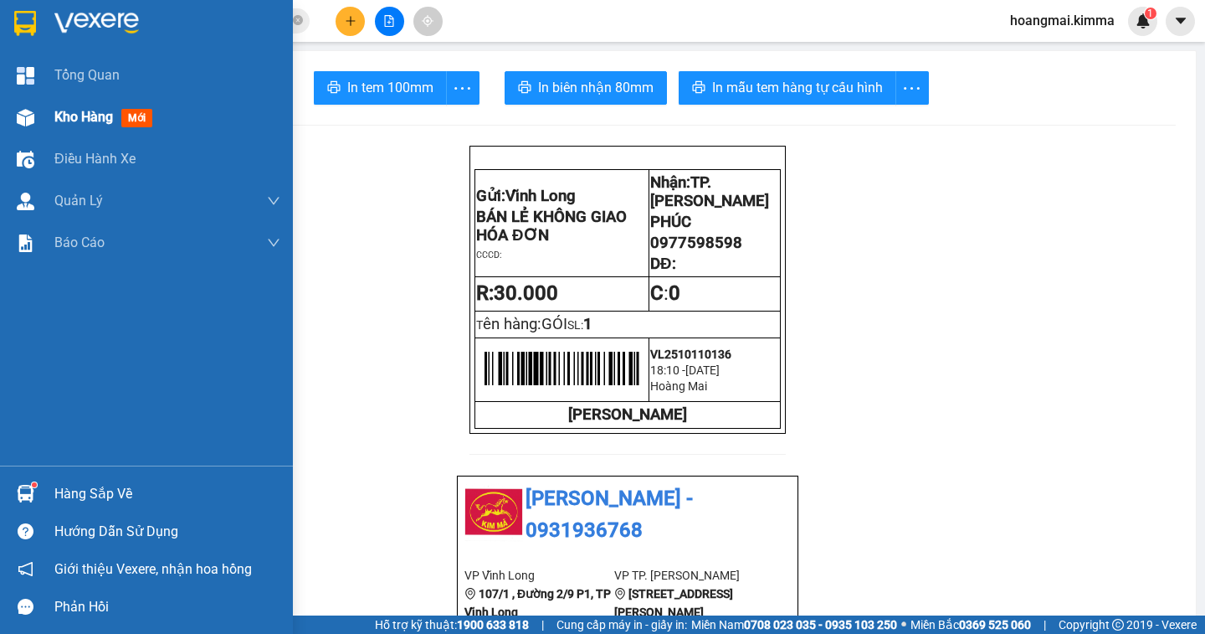  What do you see at coordinates (25, 568) in the screenshot?
I see `span: notification` at bounding box center [25, 568].